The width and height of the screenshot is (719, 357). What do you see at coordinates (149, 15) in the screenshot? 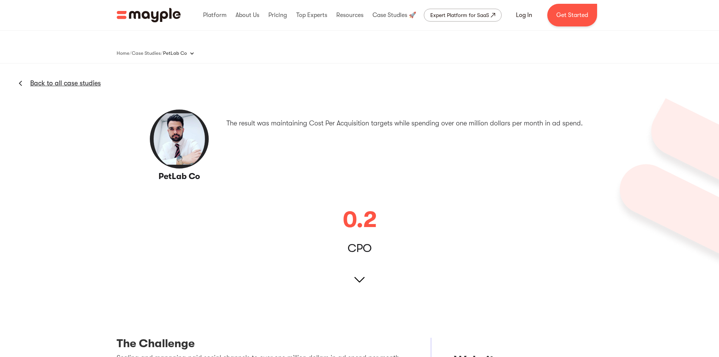
I see `img: Mayple logo` at bounding box center [149, 15].